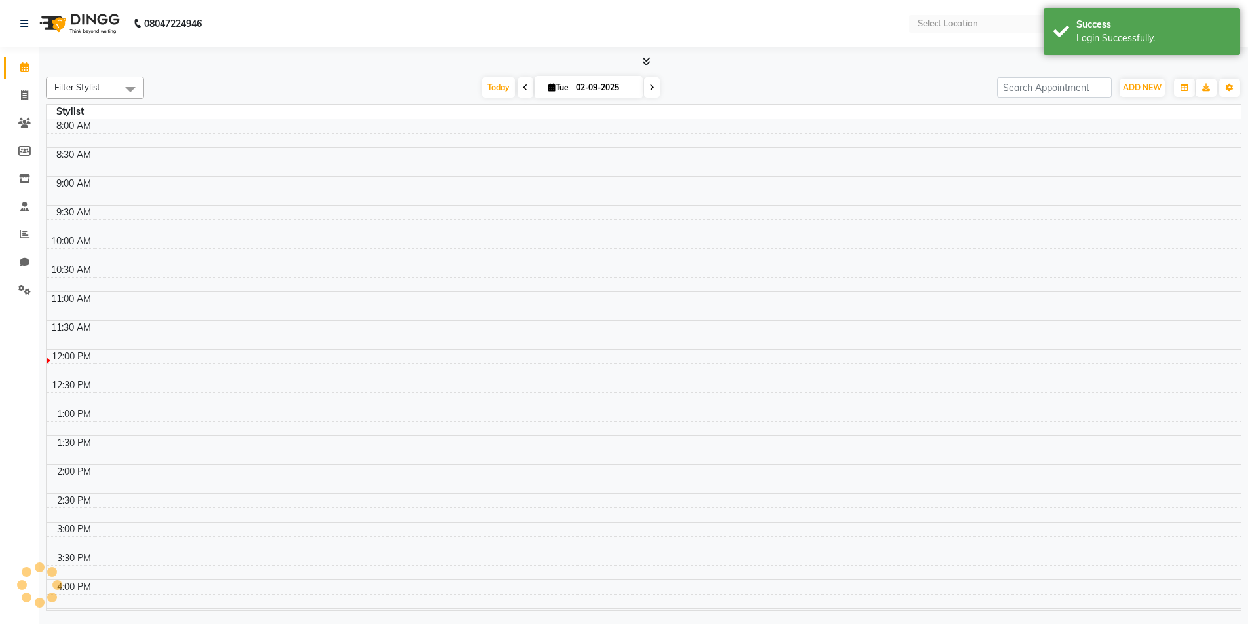 The image size is (1248, 624). Describe the element at coordinates (1153, 24) in the screenshot. I see `div: Success` at that location.